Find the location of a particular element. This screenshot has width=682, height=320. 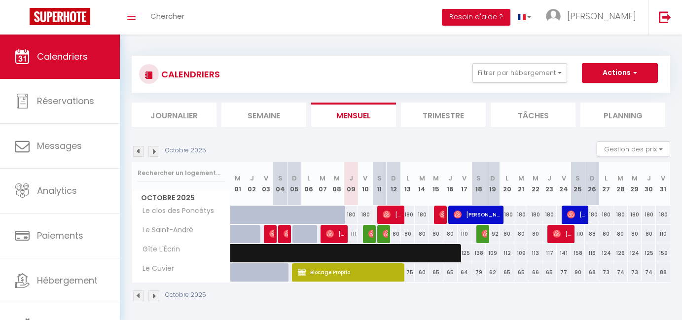

th: 07 is located at coordinates (323, 184).